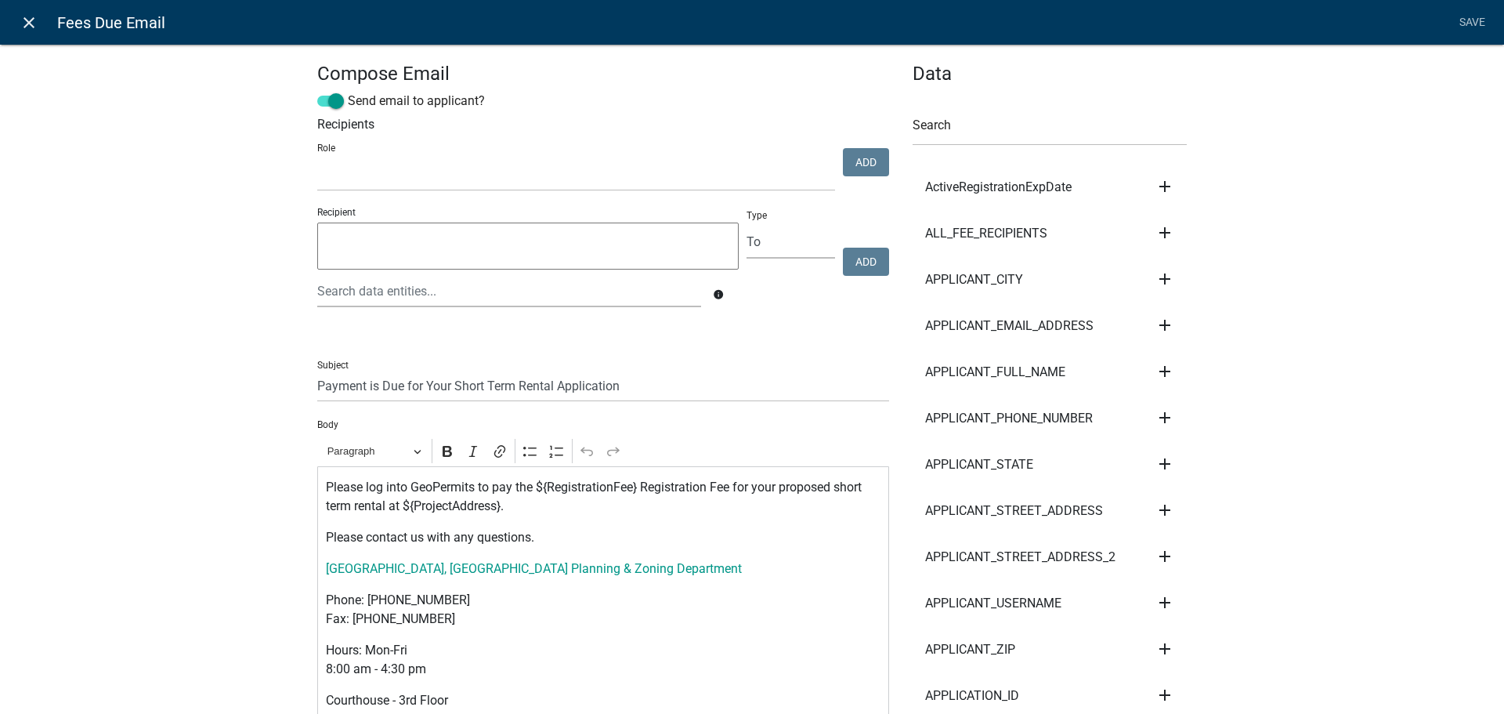 The image size is (1504, 714). What do you see at coordinates (603, 537) in the screenshot?
I see `p: Please contact us with any questions.` at bounding box center [603, 537].